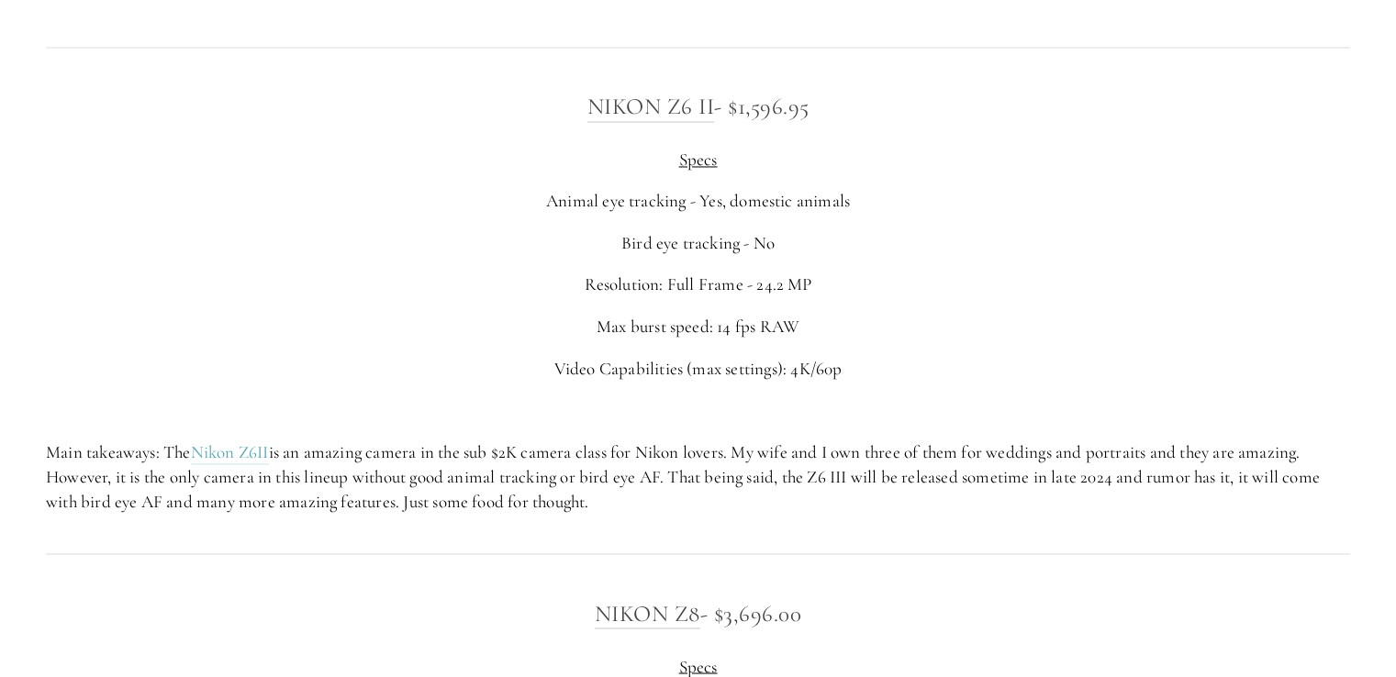  What do you see at coordinates (647, 614) in the screenshot?
I see `a: Nikon Z8` at bounding box center [647, 614].